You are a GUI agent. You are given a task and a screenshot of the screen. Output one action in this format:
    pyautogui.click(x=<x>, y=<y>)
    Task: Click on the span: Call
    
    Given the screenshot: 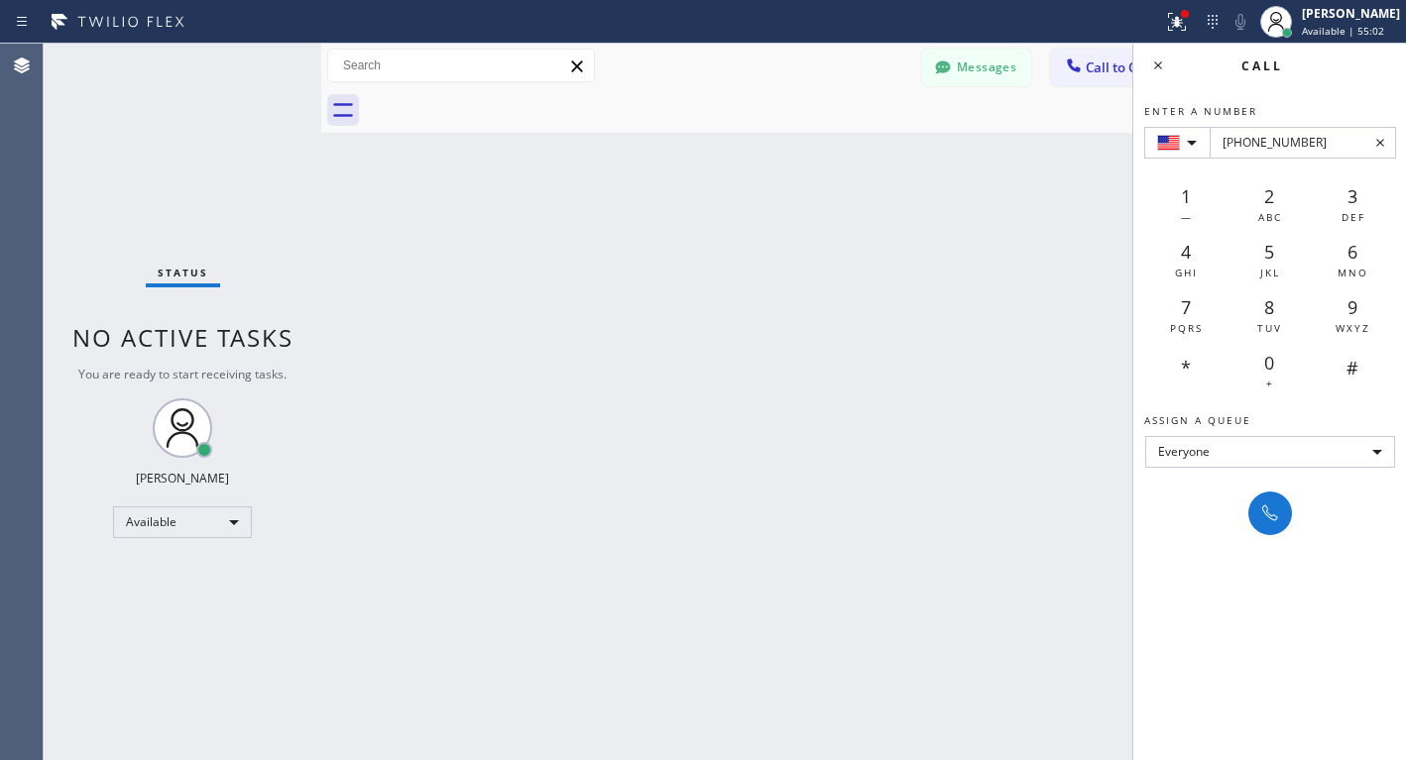 What is the action you would take?
    pyautogui.click(x=1262, y=65)
    